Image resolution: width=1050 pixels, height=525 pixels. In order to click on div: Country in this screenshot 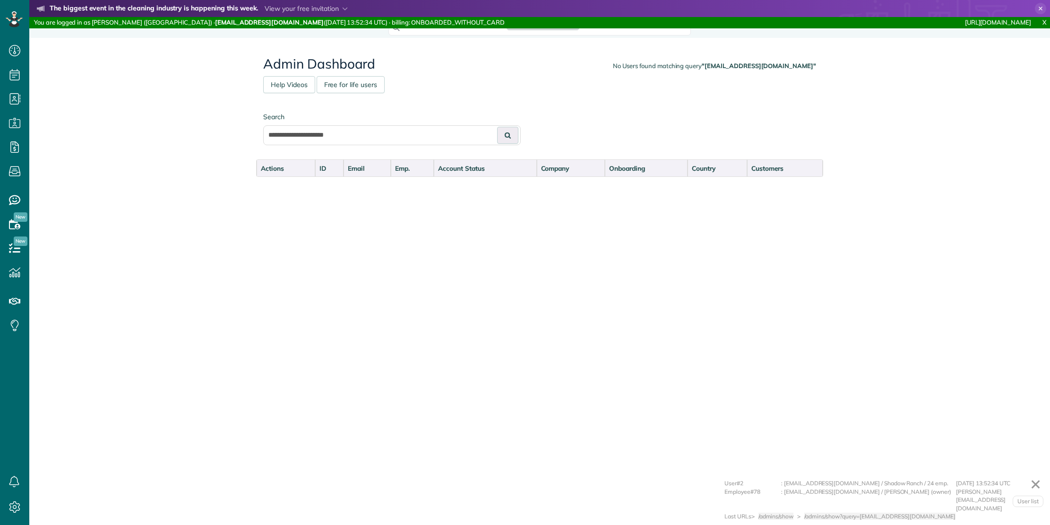, I will do `click(718, 168)`.